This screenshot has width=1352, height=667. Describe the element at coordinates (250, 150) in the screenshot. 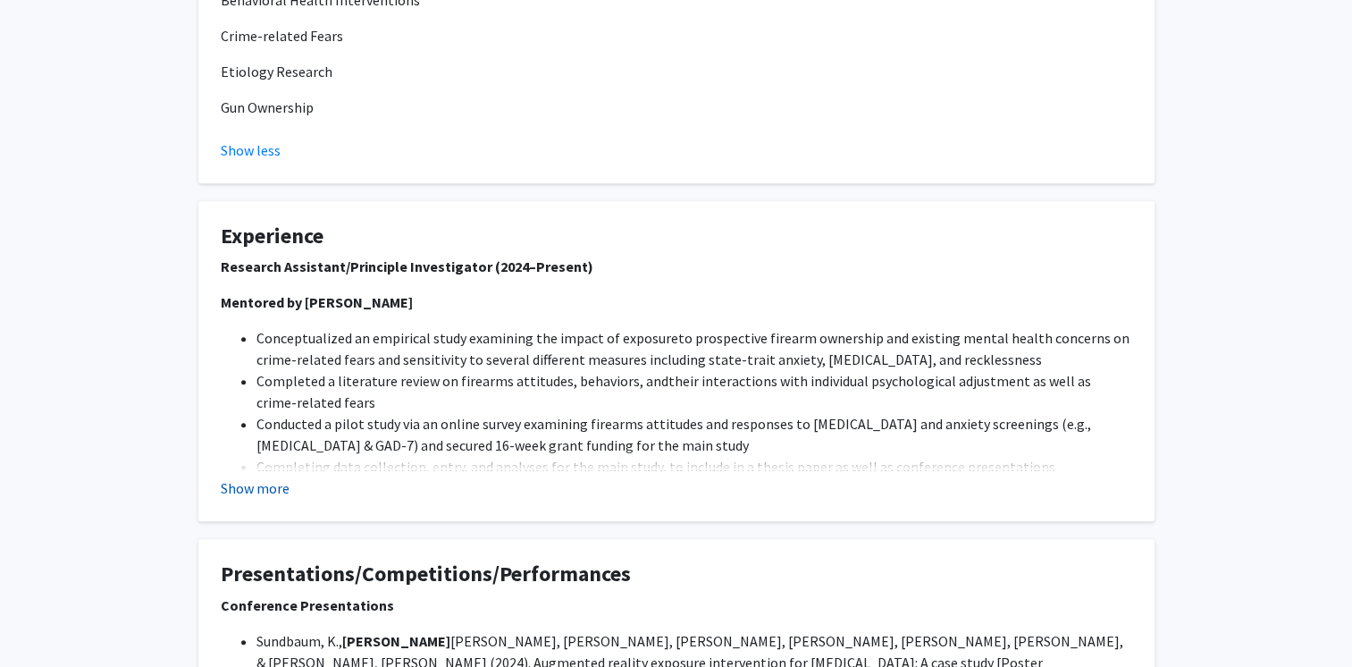

I see `button: Show less` at that location.